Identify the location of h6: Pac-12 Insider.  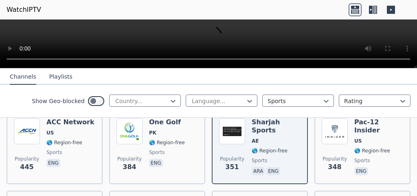
(379, 126).